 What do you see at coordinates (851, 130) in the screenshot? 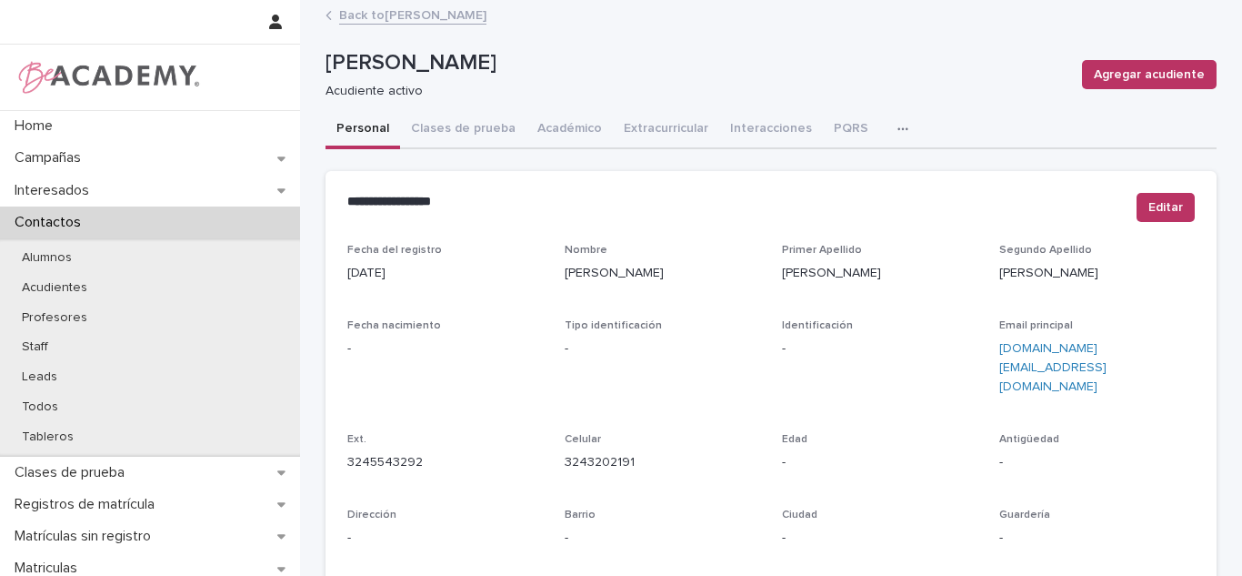
I see `button: PQRS` at bounding box center [851, 130].